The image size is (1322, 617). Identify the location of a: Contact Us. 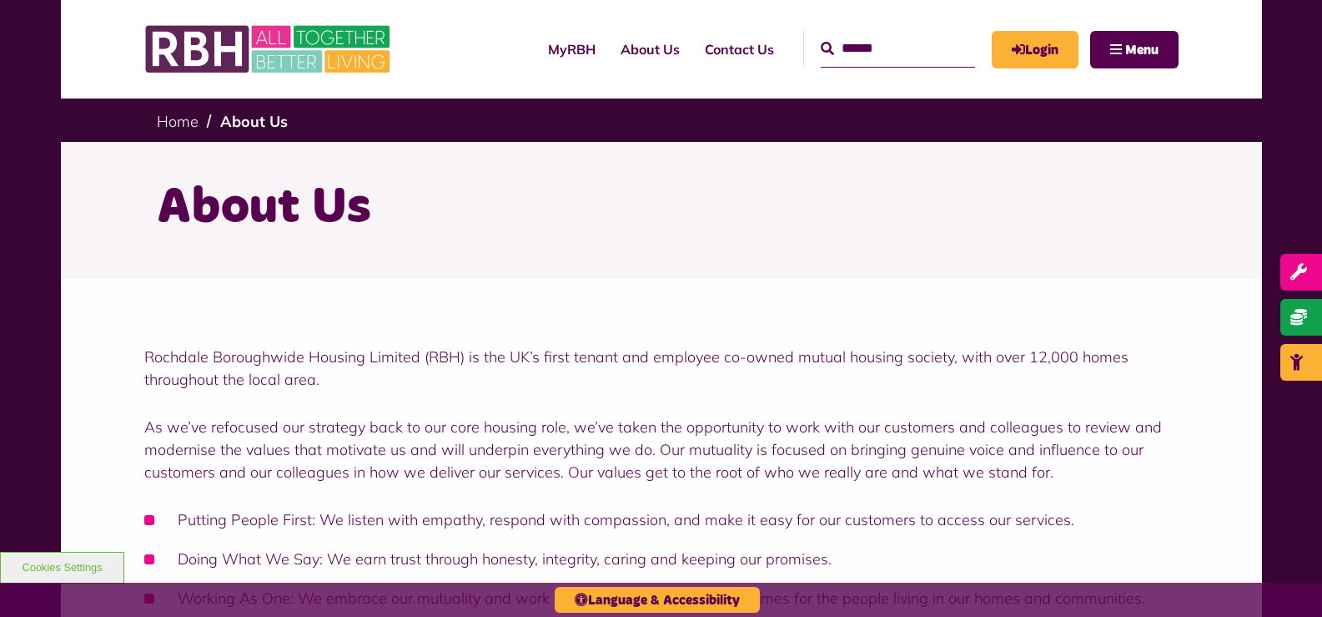
(739, 49).